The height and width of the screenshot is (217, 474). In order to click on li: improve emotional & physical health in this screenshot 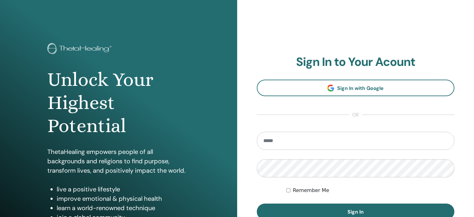, I will do `click(123, 198)`.